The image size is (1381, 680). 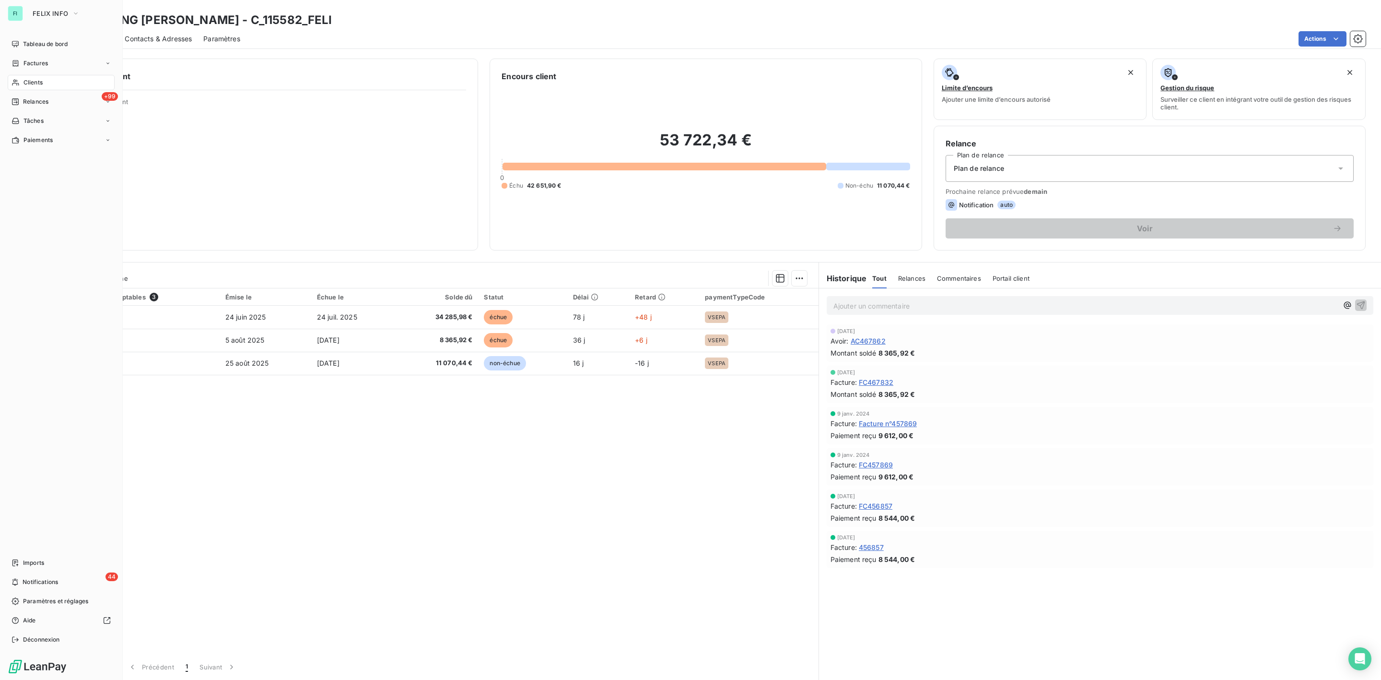 What do you see at coordinates (34, 121) in the screenshot?
I see `span: Tâches` at bounding box center [34, 121].